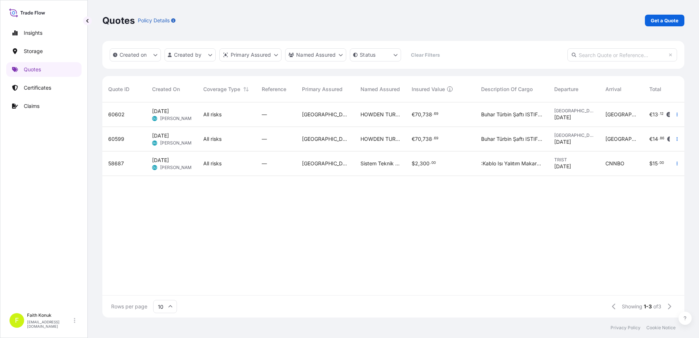  I want to click on button: Clear Filters, so click(425, 55).